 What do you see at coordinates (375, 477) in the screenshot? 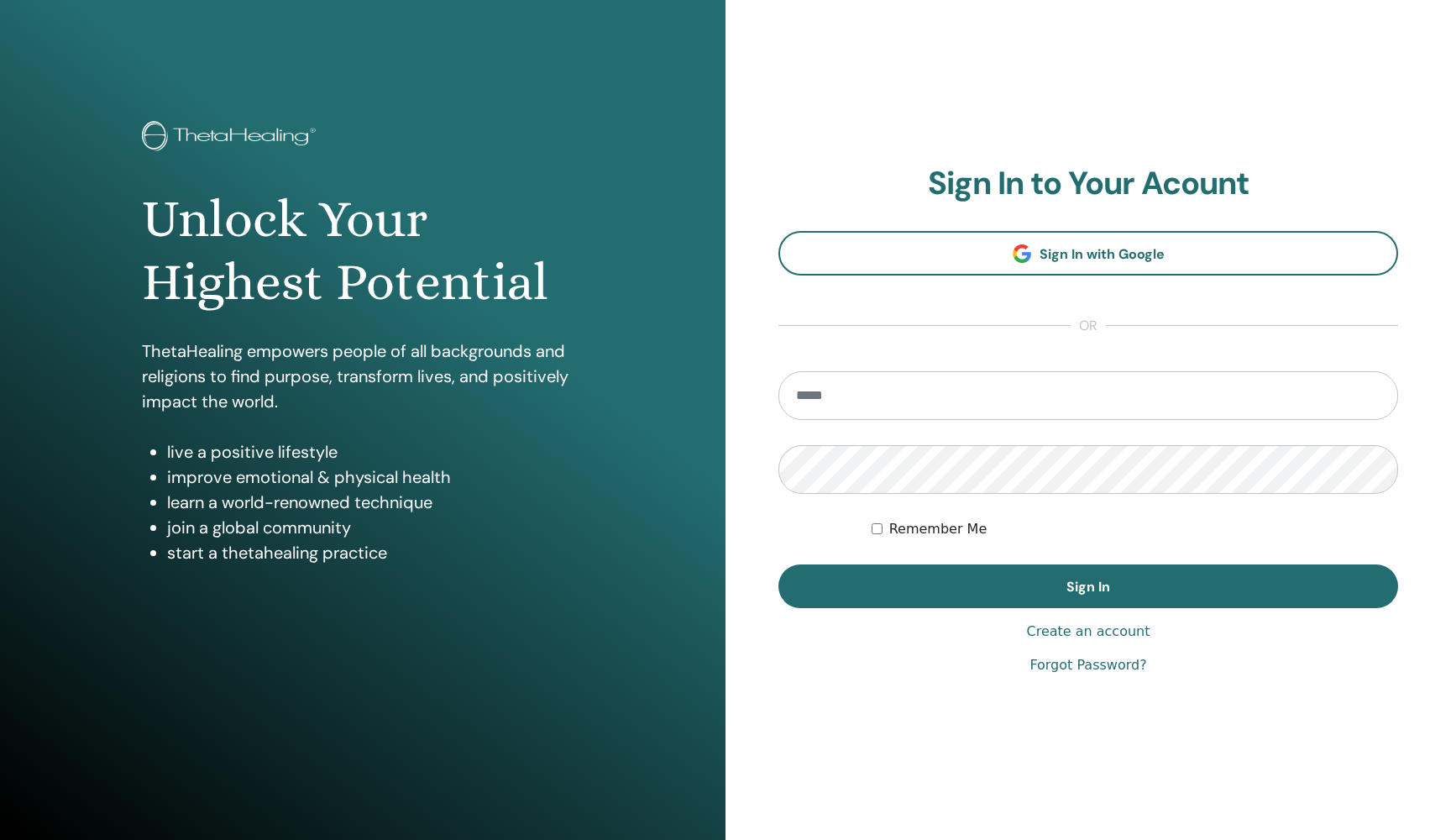
I see `li: improve emotional & physical health` at bounding box center [375, 477].